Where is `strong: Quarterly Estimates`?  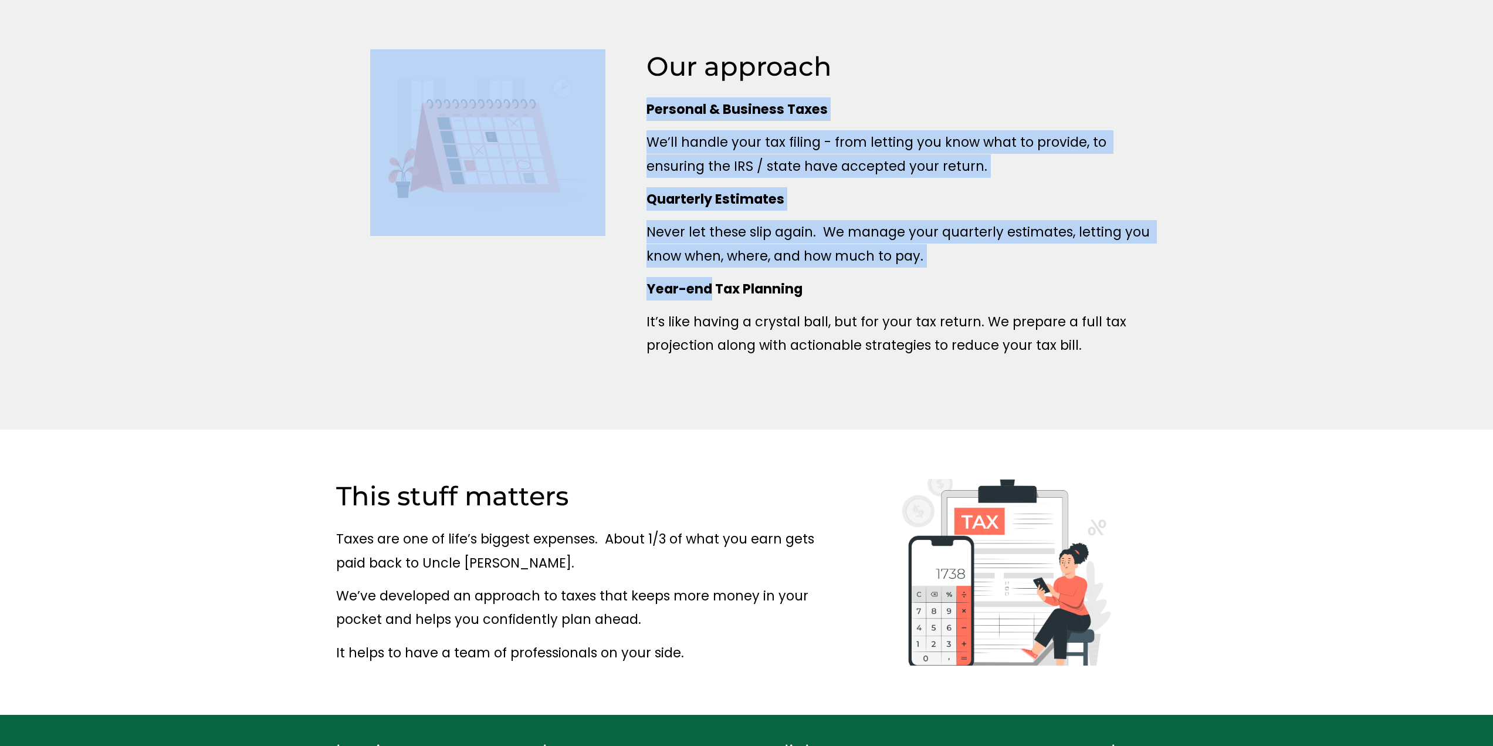
strong: Quarterly Estimates is located at coordinates (715, 199).